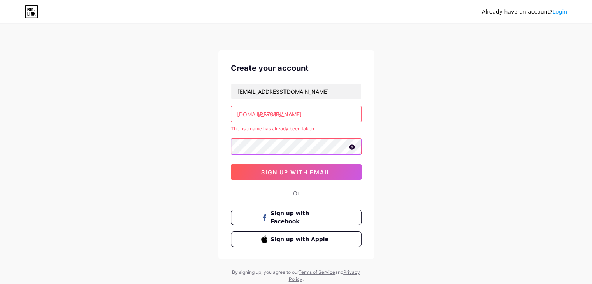  I want to click on span: sign up with email, so click(296, 172).